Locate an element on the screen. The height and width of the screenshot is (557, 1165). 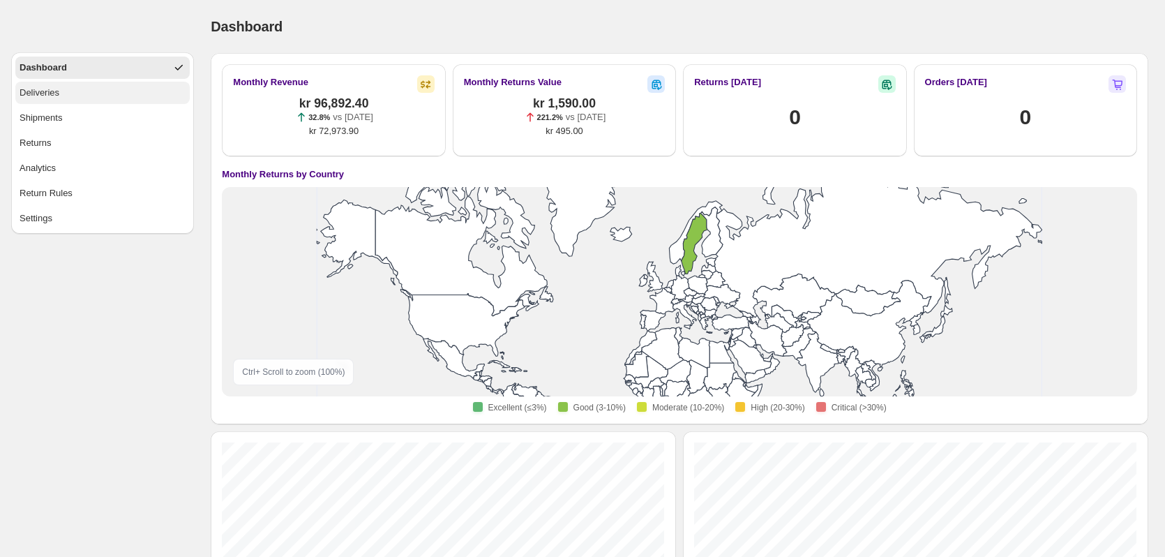
div: Returns is located at coordinates (36, 143).